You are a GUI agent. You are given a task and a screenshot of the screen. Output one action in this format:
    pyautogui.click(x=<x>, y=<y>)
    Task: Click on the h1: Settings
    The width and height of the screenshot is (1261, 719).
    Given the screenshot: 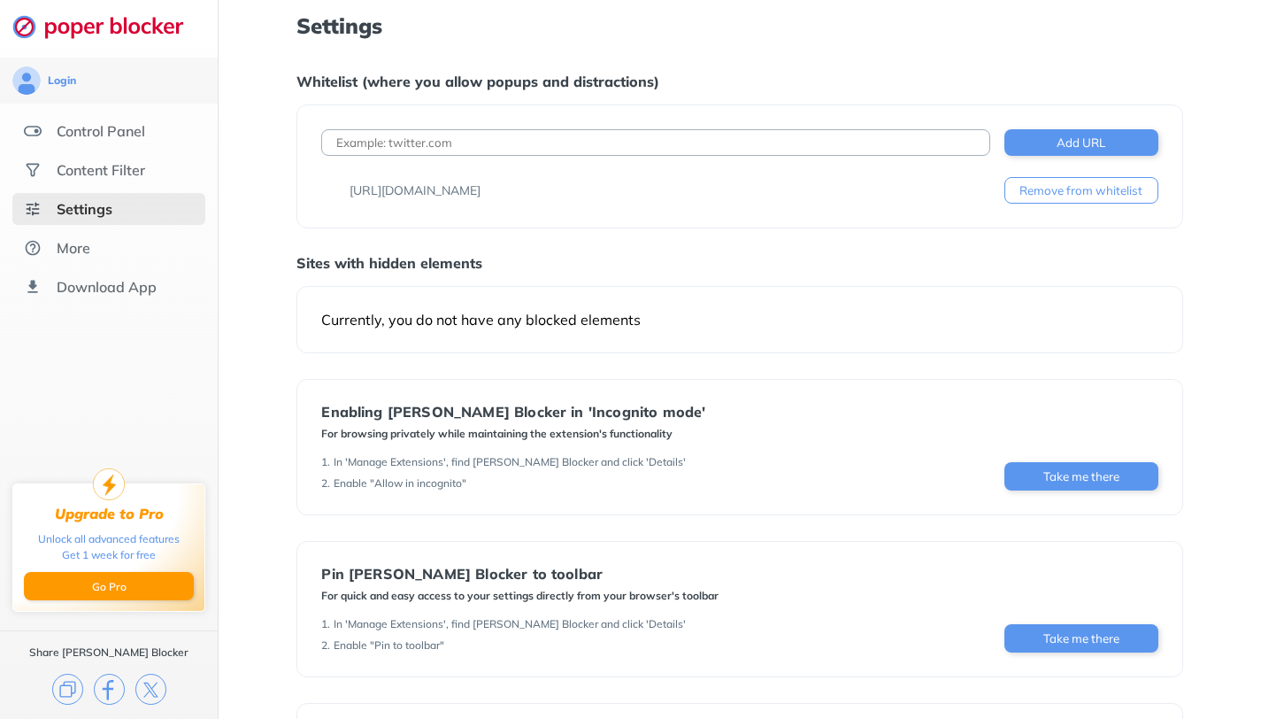 What is the action you would take?
    pyautogui.click(x=739, y=26)
    